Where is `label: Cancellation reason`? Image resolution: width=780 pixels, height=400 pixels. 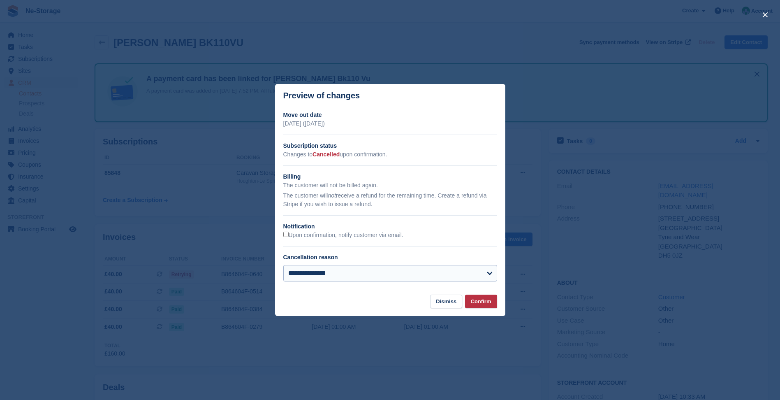 label: Cancellation reason is located at coordinates (310, 257).